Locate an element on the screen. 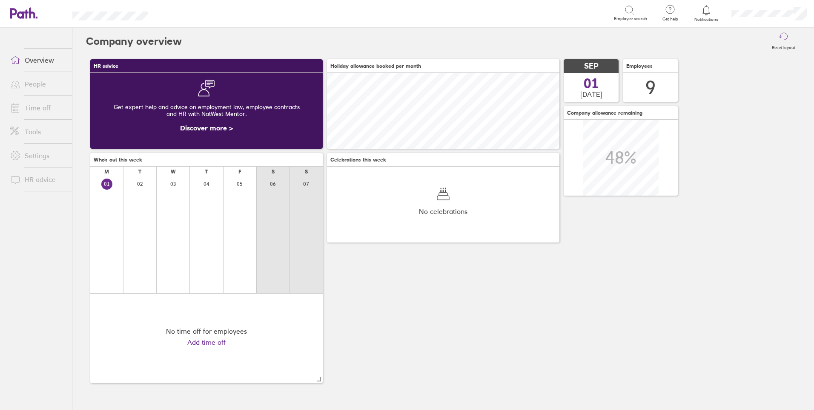  div: F is located at coordinates (240, 172).